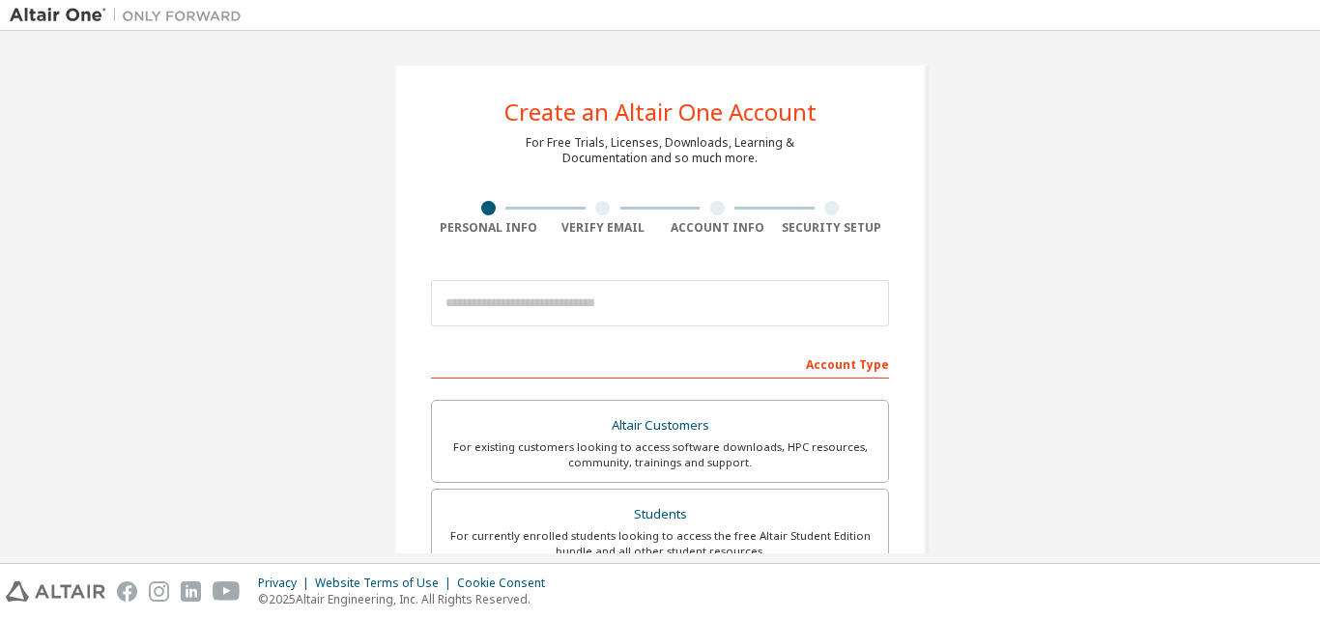 This screenshot has width=1320, height=619. What do you see at coordinates (190, 591) in the screenshot?
I see `img: linkedin.svg` at bounding box center [190, 591].